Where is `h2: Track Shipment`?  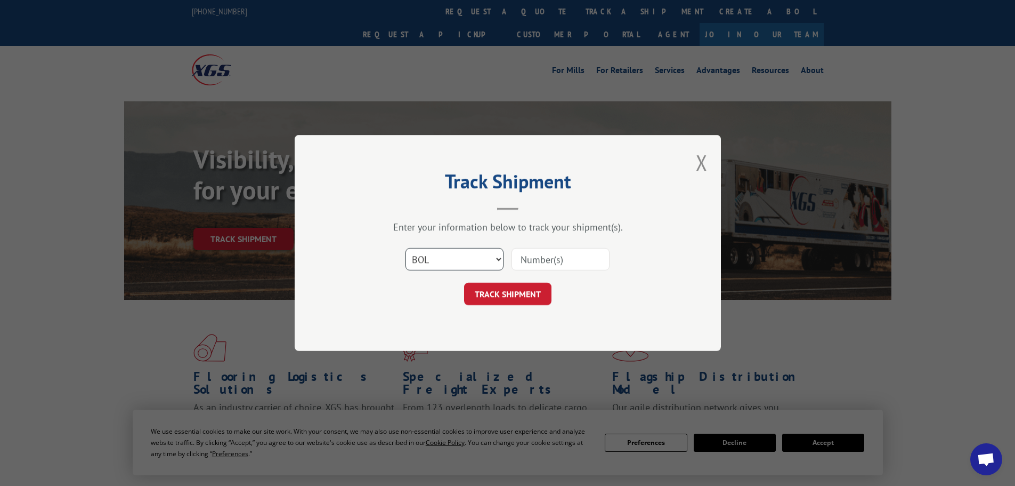 h2: Track Shipment is located at coordinates (508, 184).